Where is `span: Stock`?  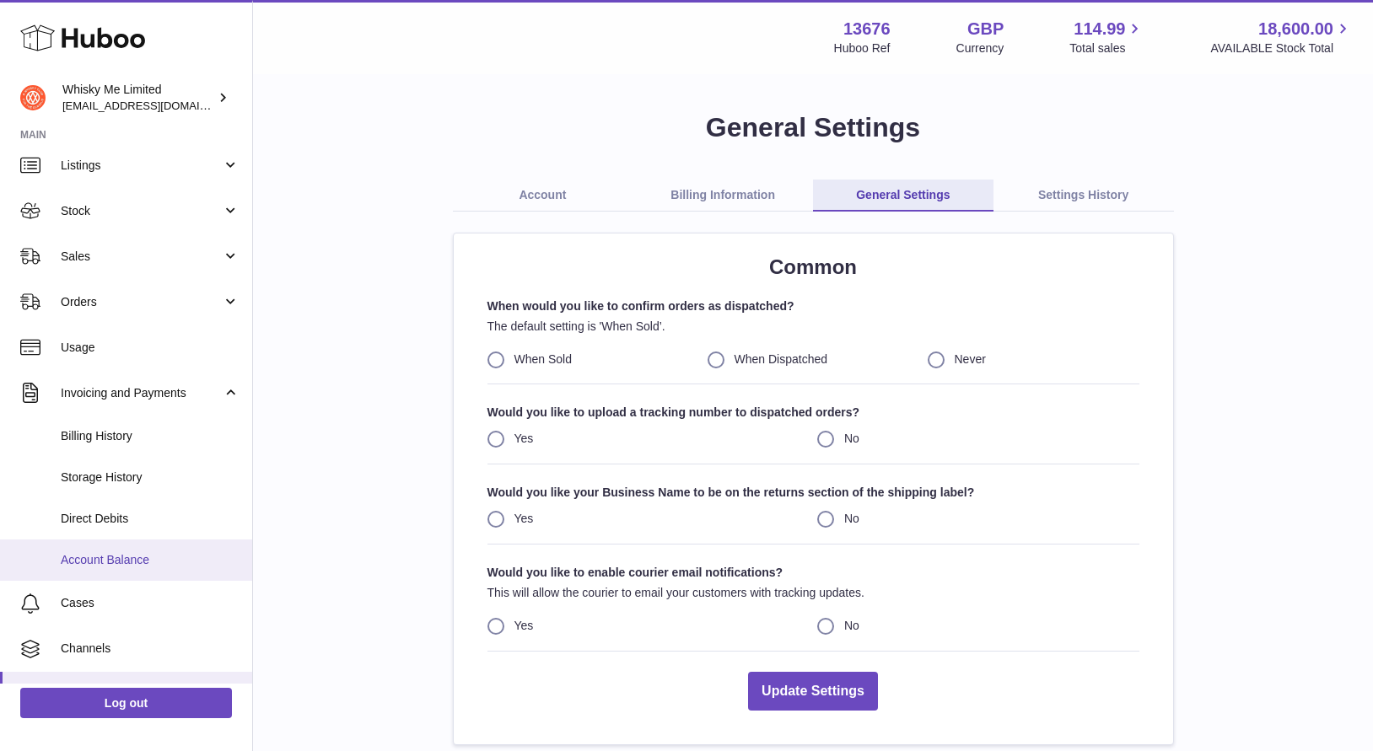
span: Stock is located at coordinates (141, 211).